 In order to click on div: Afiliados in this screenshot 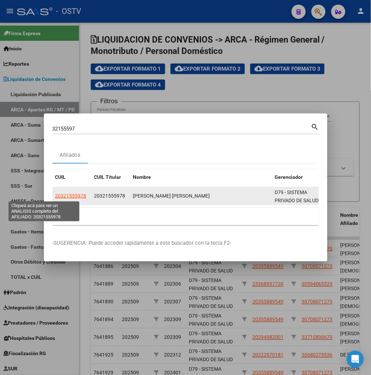, I will do `click(70, 155)`.